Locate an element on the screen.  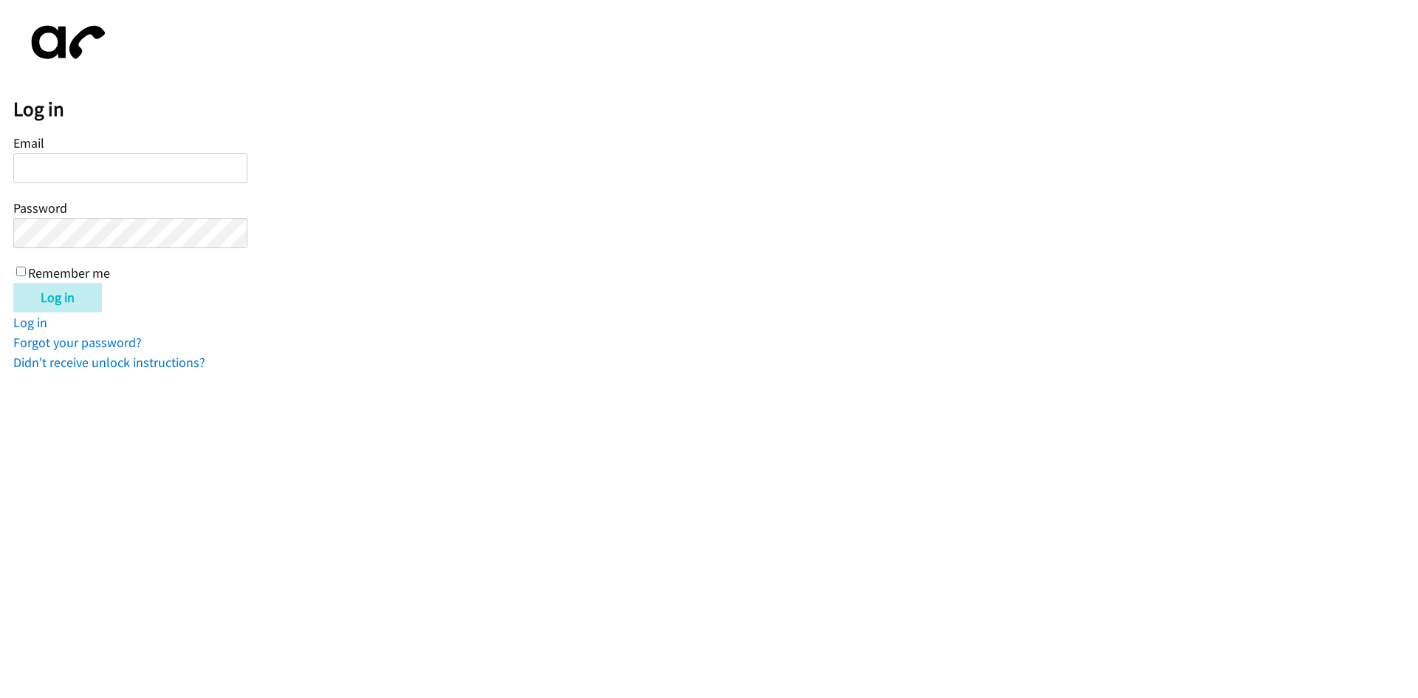
label: Remember me is located at coordinates (69, 273).